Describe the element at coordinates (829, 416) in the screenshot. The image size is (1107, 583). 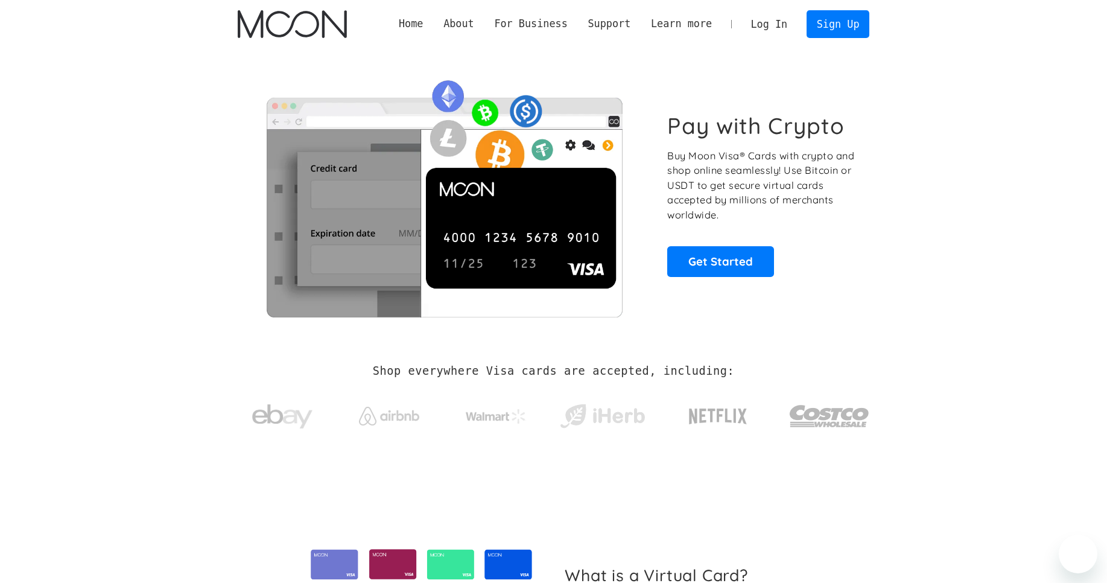
I see `img: Costco` at that location.